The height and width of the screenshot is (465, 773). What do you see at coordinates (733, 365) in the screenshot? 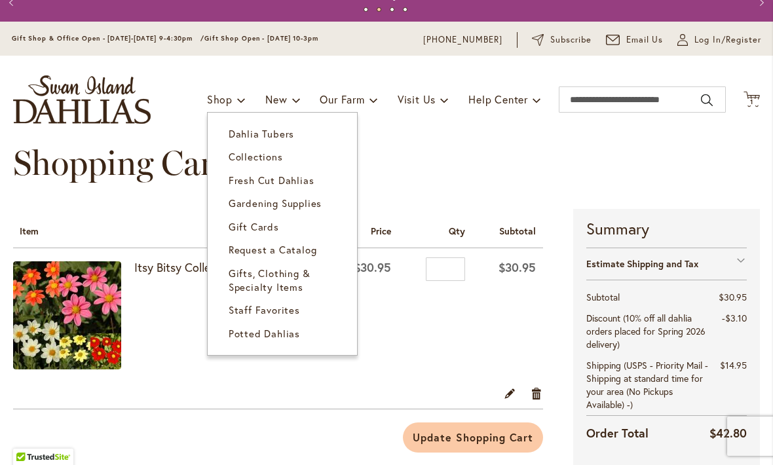
I see `span: $14.95` at bounding box center [733, 365].